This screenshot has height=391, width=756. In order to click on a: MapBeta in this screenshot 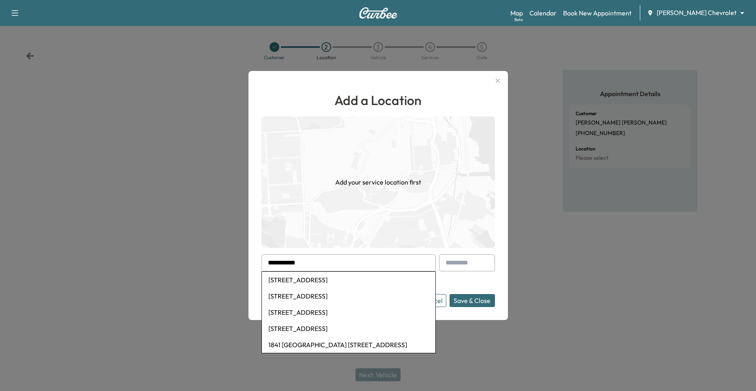, I will do `click(516, 13)`.